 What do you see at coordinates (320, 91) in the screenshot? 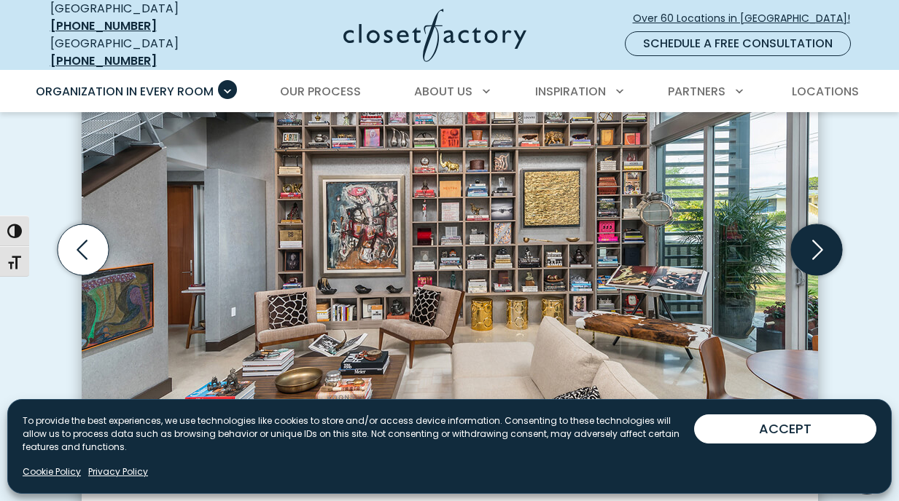
I see `span: Our Process` at bounding box center [320, 91].